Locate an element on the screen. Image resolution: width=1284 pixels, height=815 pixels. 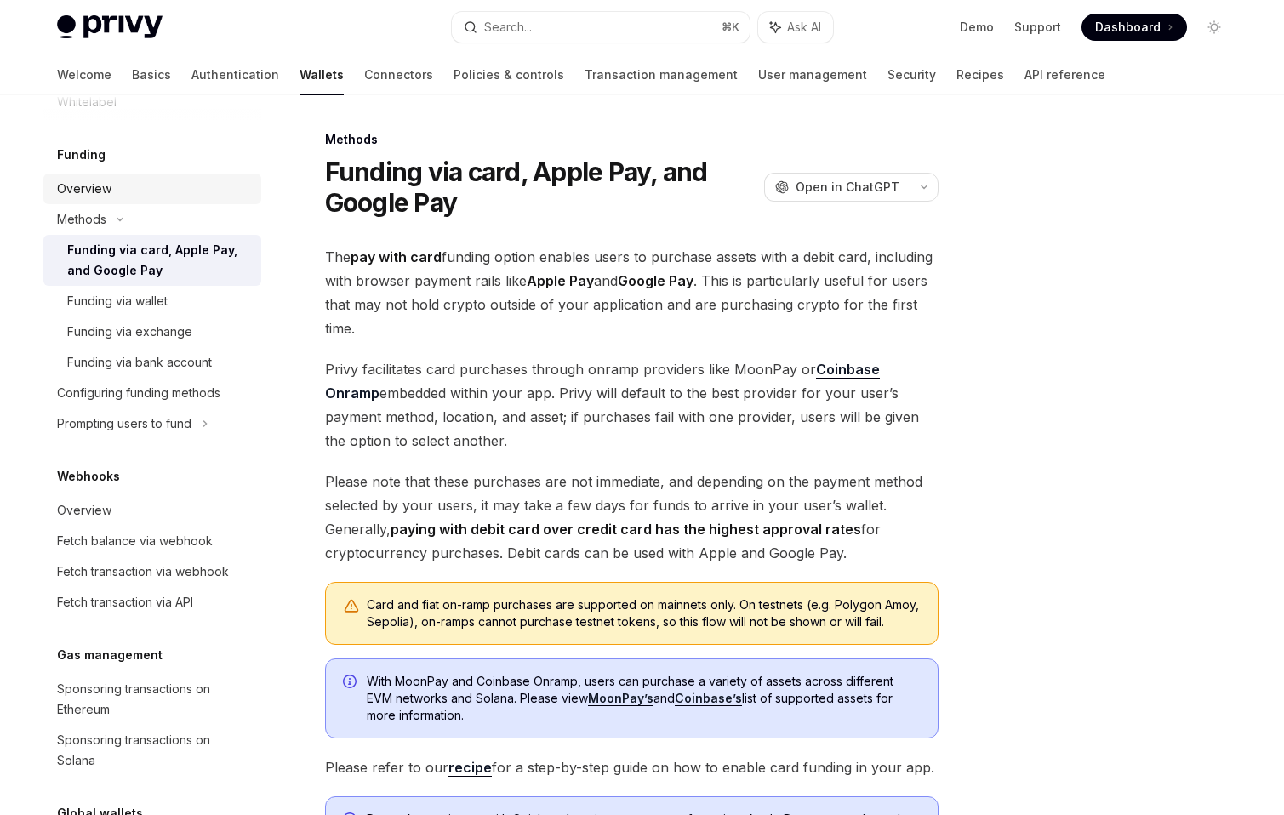
strong: pay with card is located at coordinates (396, 257).